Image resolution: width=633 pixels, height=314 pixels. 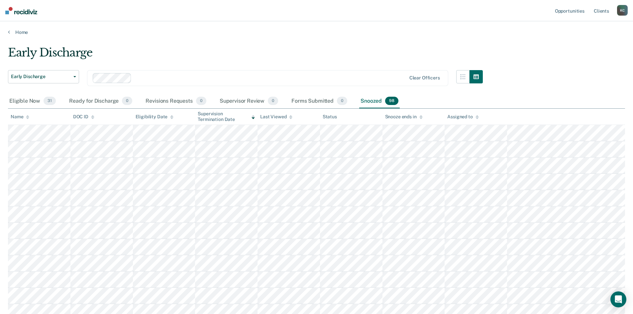 I want to click on button: KC, so click(x=623, y=10).